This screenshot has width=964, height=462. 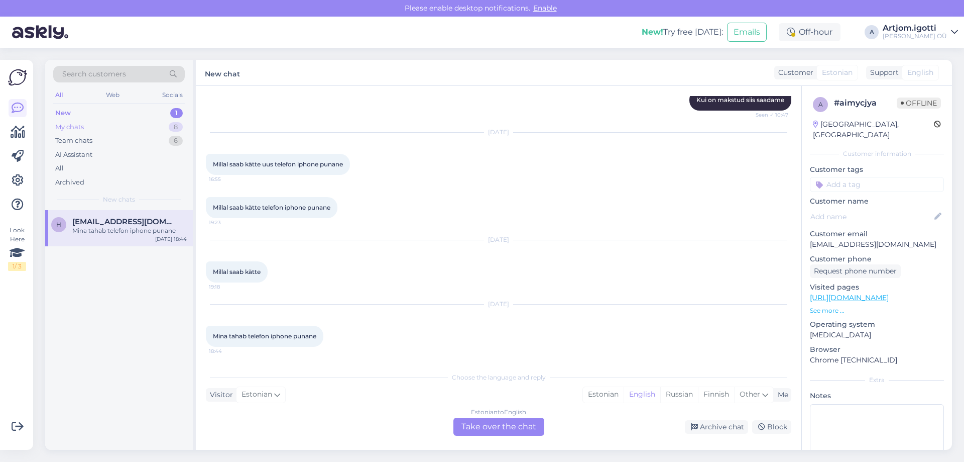 I want to click on div: A, so click(x=872, y=32).